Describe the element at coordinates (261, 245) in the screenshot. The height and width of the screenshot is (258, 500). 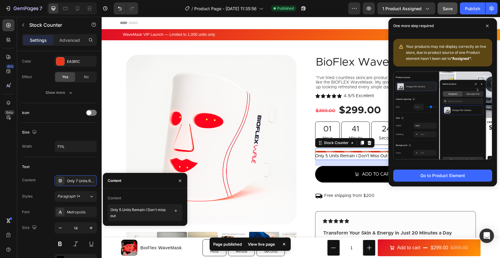
I see `div: View live page` at that location.